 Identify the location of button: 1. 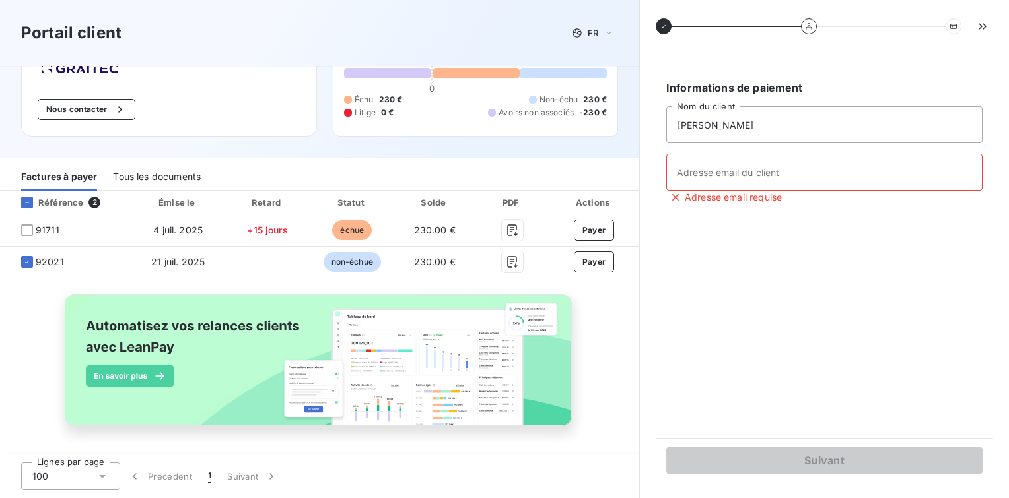
(209, 477).